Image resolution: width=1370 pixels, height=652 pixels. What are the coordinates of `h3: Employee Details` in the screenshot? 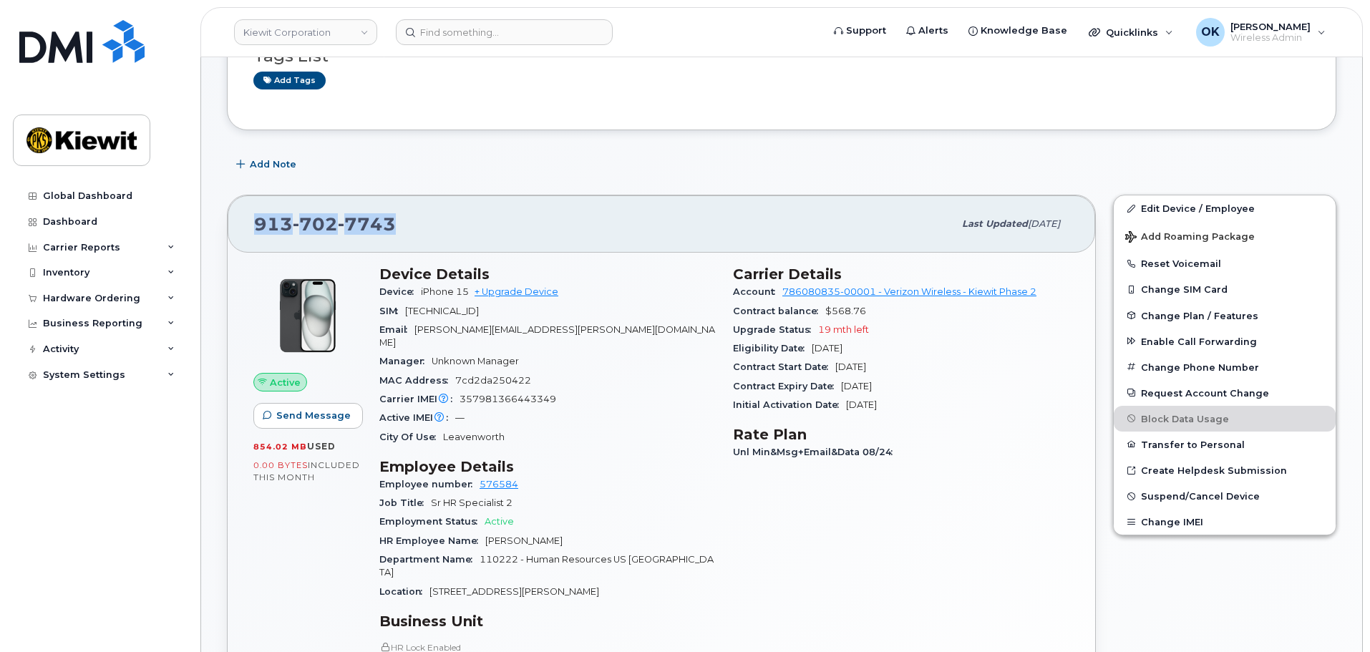 It's located at (547, 467).